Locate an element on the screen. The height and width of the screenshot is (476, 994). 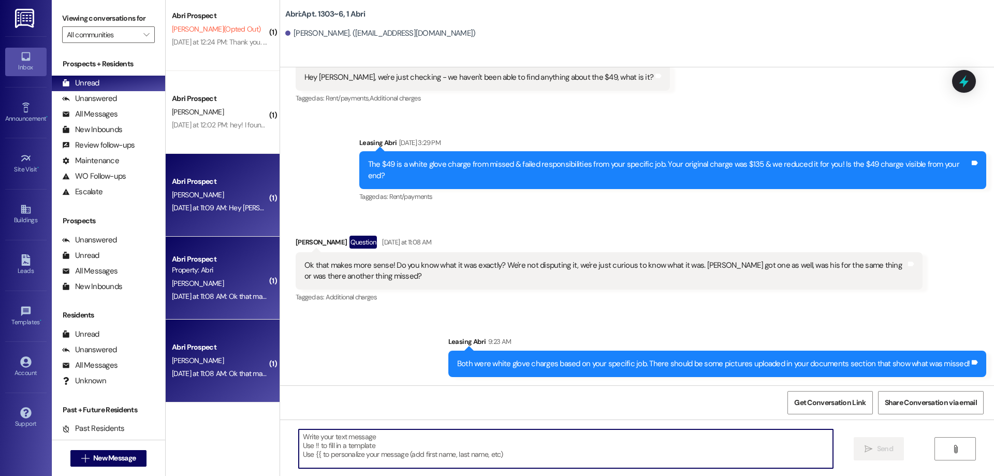
div: Ok that makes more sense! Do you know what it was exactly? We're not disputing it, we're just cur... is located at coordinates (605, 271).